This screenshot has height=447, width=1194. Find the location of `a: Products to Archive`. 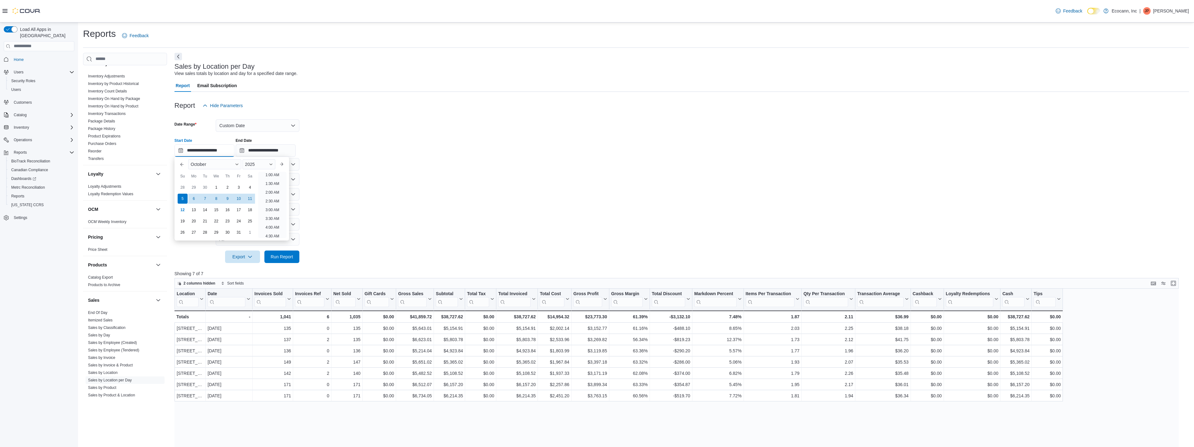

a: Products to Archive is located at coordinates (104, 285).